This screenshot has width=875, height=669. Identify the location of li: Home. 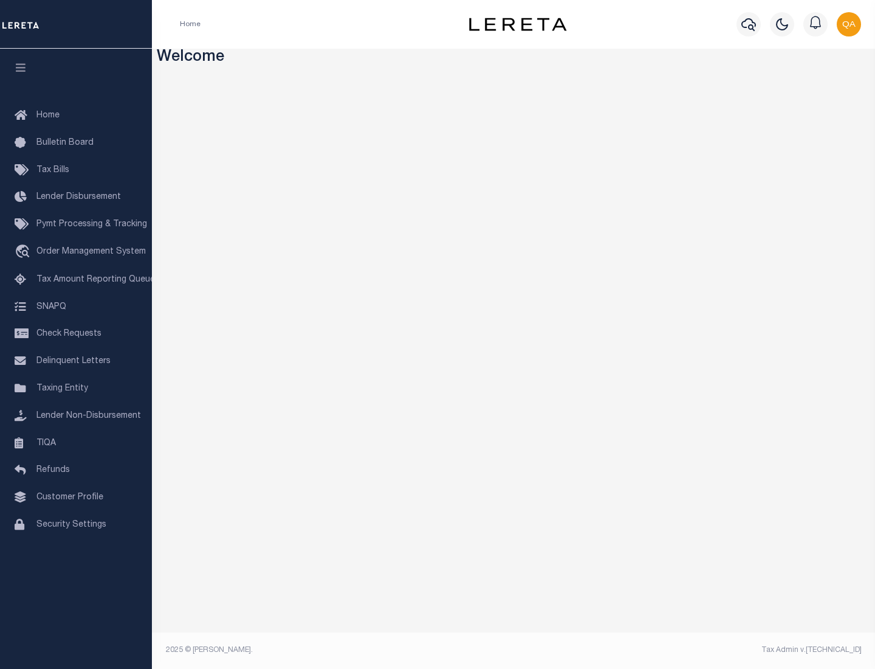
(190, 24).